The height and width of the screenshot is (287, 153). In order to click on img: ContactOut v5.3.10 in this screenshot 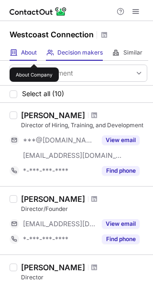, I will do `click(38, 11)`.